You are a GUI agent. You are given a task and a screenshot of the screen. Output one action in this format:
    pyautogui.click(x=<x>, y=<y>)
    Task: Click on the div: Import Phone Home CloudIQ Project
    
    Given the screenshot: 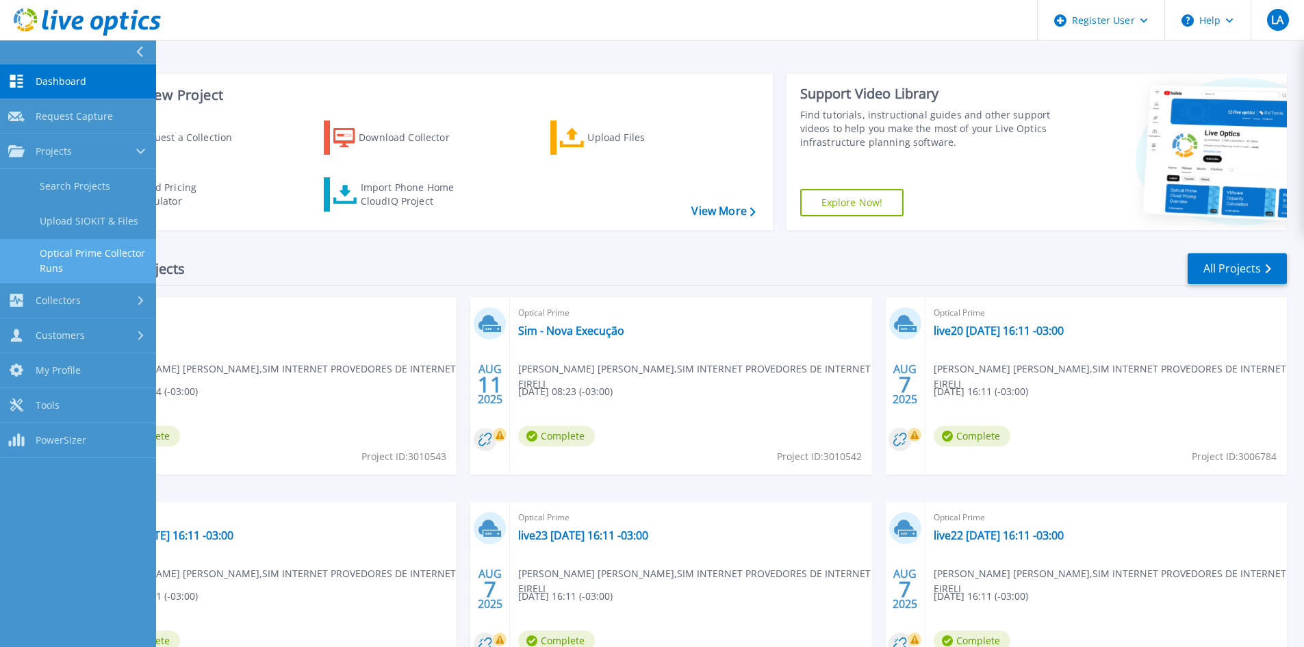 What is the action you would take?
    pyautogui.click(x=414, y=194)
    